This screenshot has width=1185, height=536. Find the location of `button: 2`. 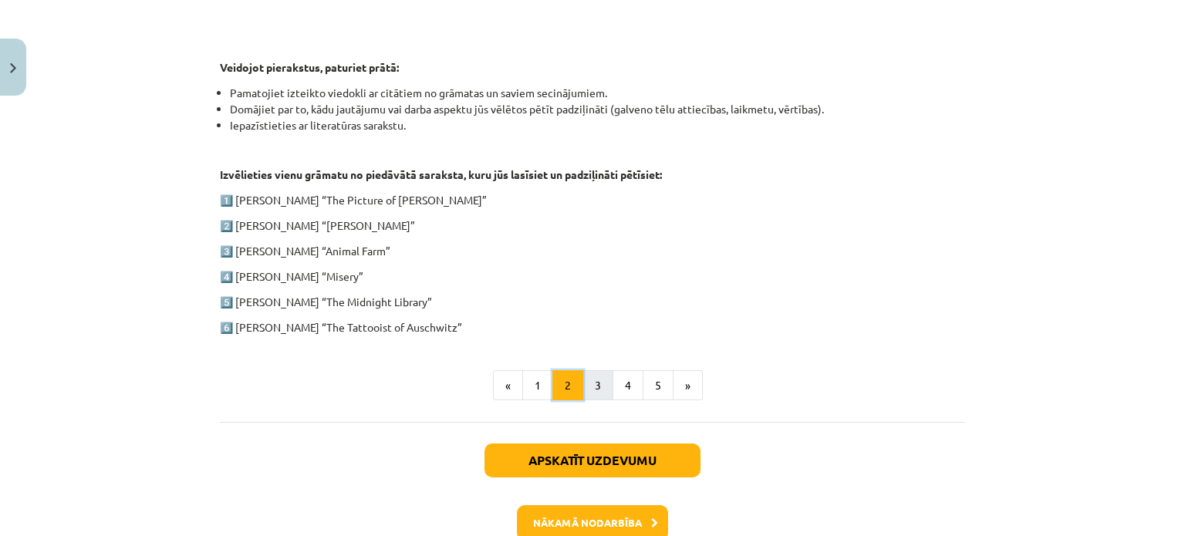

button: 2 is located at coordinates (568, 386).